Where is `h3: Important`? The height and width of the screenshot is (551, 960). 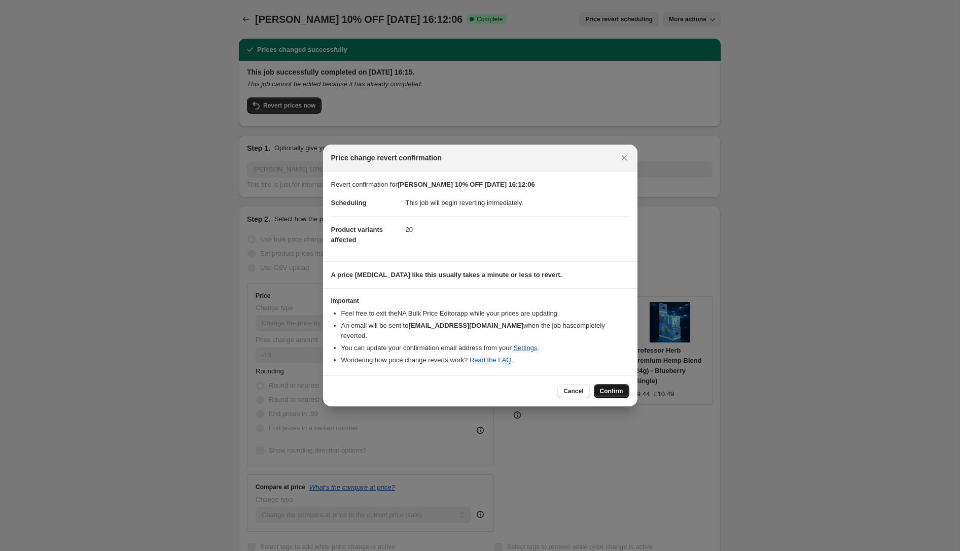
h3: Important is located at coordinates (480, 301).